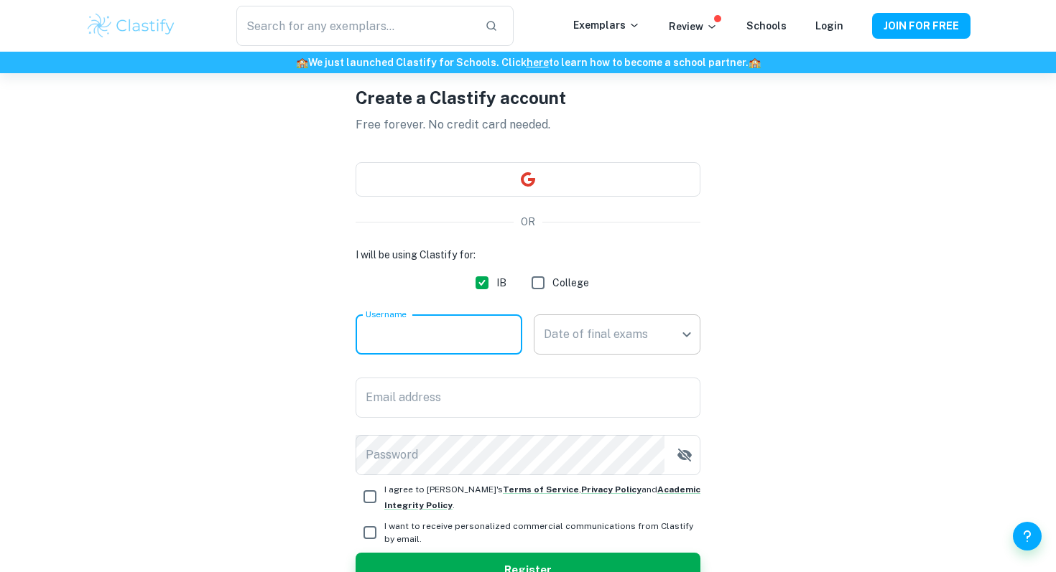 The width and height of the screenshot is (1056, 572). I want to click on a: Privacy Policy, so click(611, 490).